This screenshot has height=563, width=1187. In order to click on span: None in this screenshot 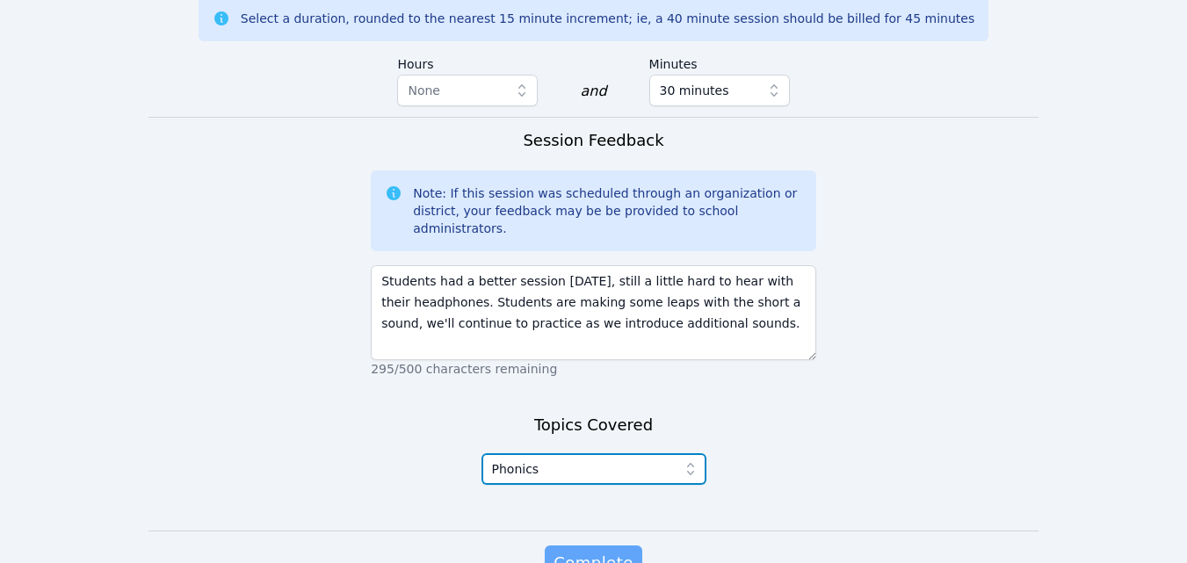, I will do `click(423, 90)`.